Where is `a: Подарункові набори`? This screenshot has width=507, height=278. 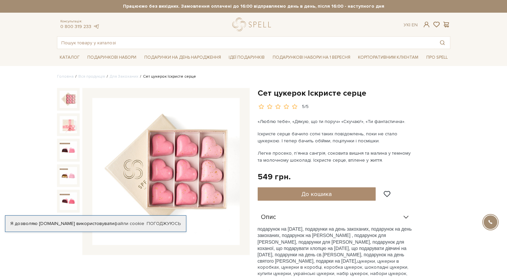 a: Подарункові набори is located at coordinates (112, 57).